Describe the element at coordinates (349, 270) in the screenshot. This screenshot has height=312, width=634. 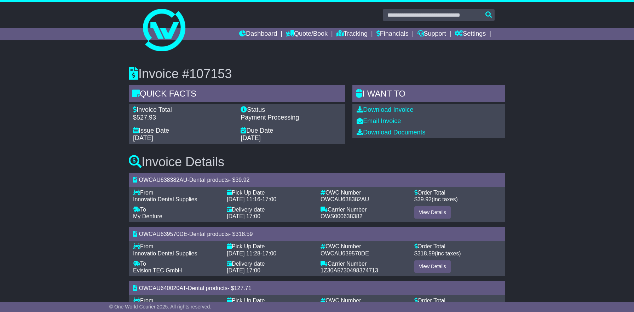
I see `span: 1Z30A5730498374713` at that location.